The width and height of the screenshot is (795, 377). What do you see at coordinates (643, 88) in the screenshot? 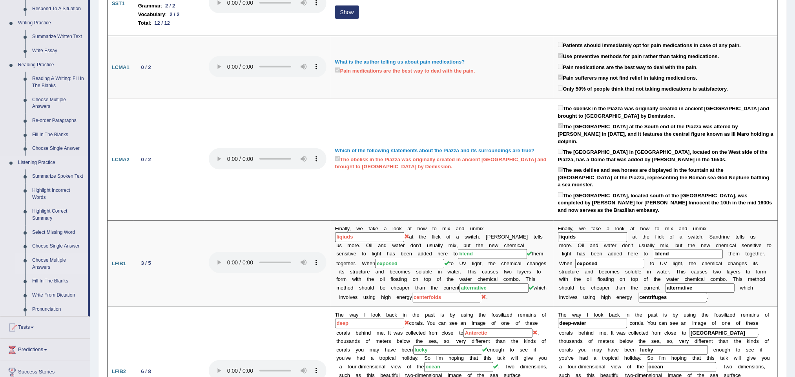
I see `label: Only 50% of people think that not taking medications is satisfactory.` at bounding box center [643, 88].